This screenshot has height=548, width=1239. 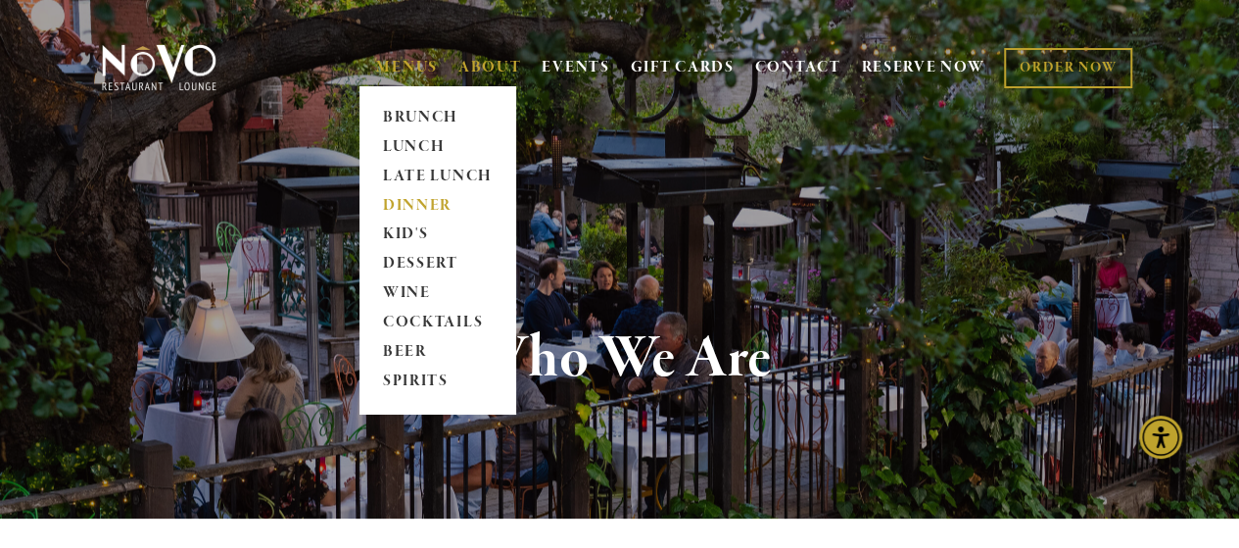 What do you see at coordinates (490, 68) in the screenshot?
I see `a: ABOUT` at bounding box center [490, 68].